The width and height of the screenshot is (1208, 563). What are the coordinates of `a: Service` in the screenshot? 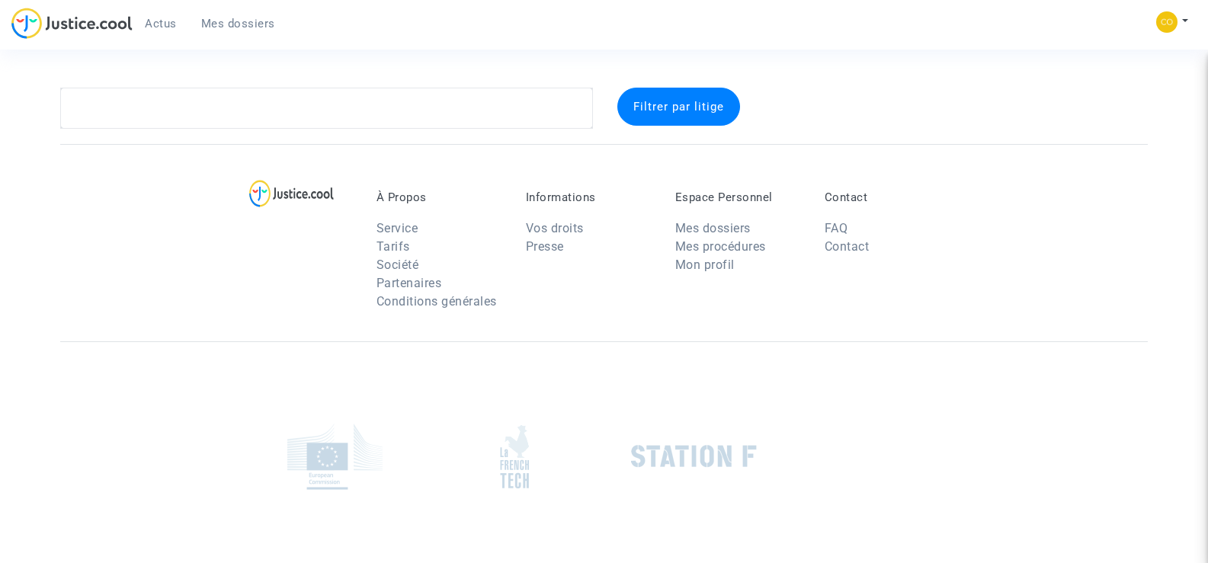 It's located at (397, 228).